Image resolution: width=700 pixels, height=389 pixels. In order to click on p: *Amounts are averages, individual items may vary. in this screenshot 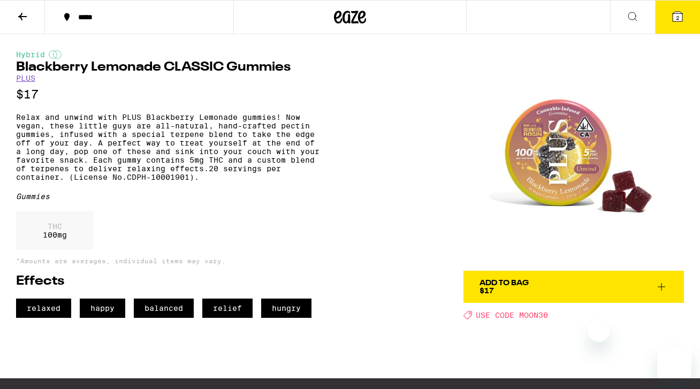, I will do `click(170, 261)`.